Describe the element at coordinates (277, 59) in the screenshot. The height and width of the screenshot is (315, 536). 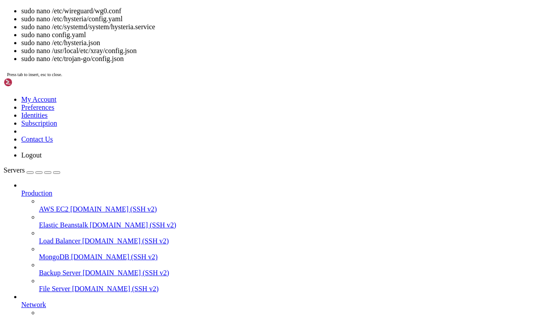
I see `li: sudo nano /etc/trojan-go/config.json` at that location.